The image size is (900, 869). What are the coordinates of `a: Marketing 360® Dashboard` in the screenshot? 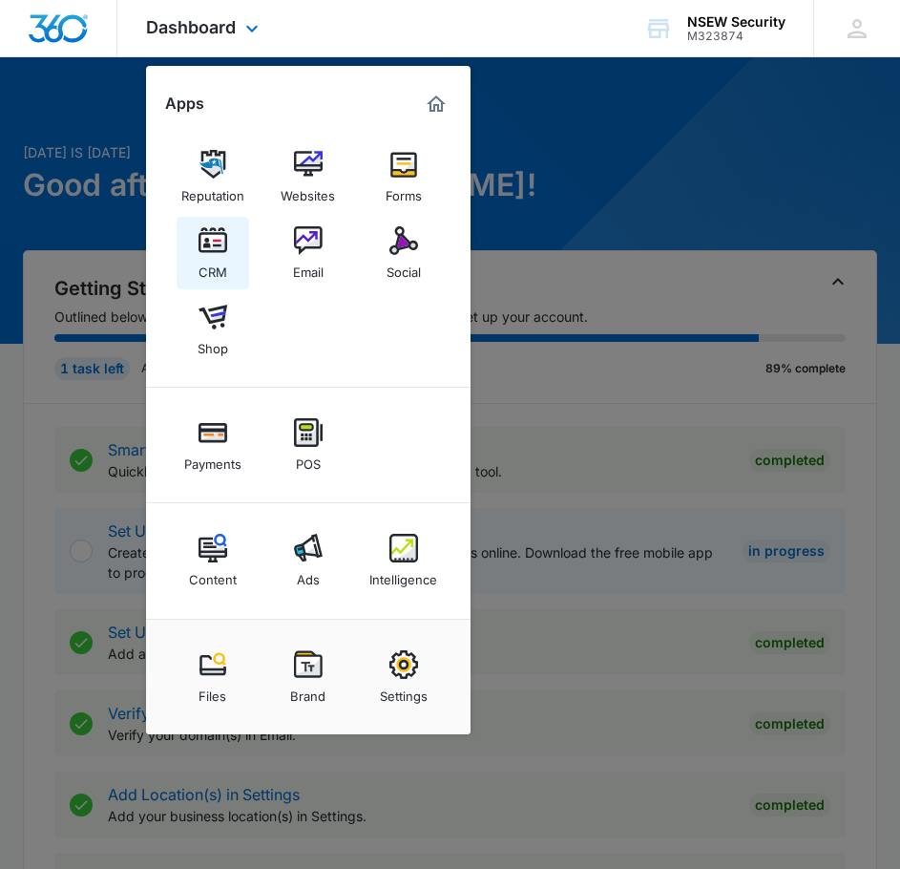 It's located at (436, 104).